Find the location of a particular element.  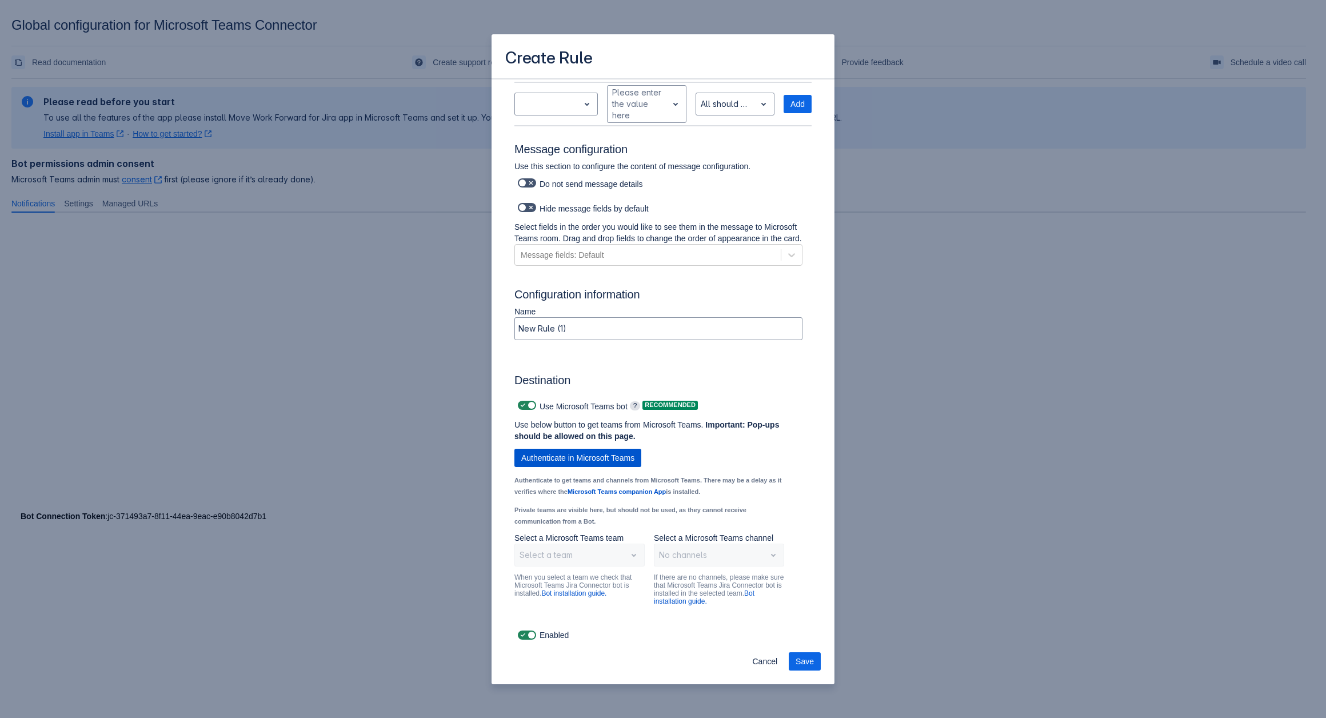

span: Save is located at coordinates (804, 661).